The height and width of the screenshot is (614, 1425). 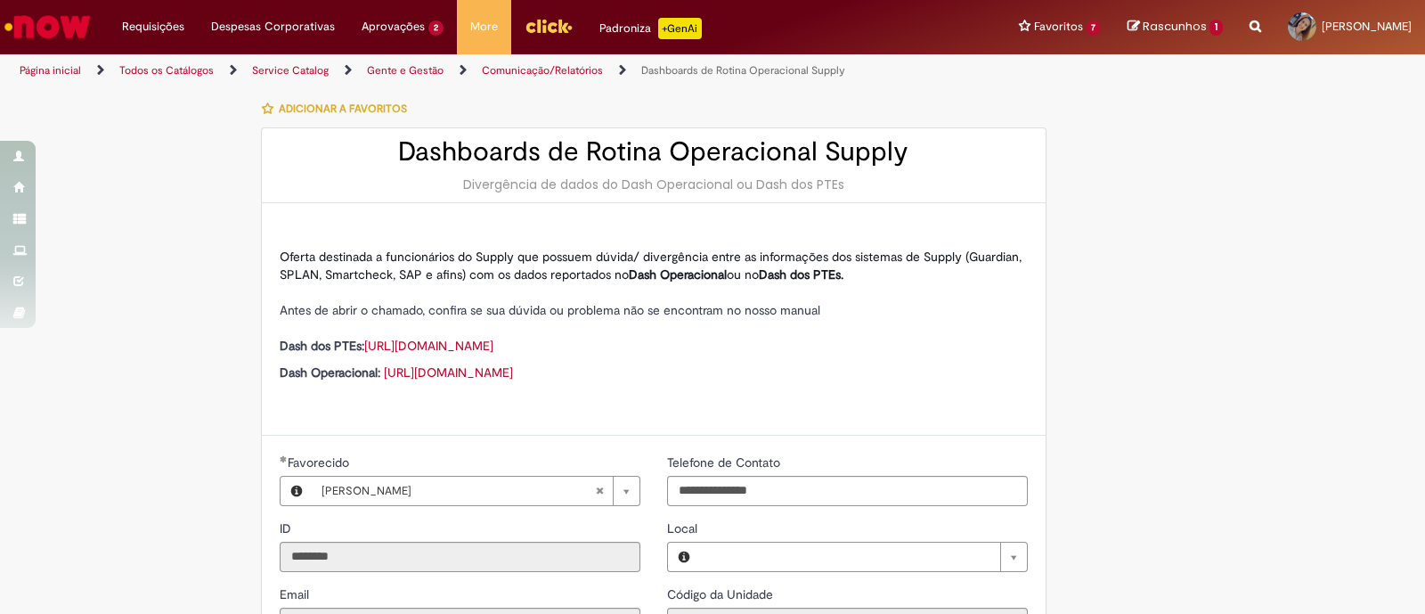 I want to click on a: Página inicial, so click(x=50, y=70).